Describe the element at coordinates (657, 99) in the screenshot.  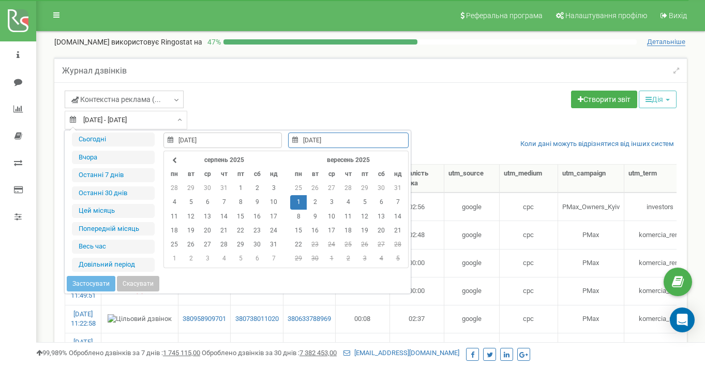
I see `button: Дія` at that location.